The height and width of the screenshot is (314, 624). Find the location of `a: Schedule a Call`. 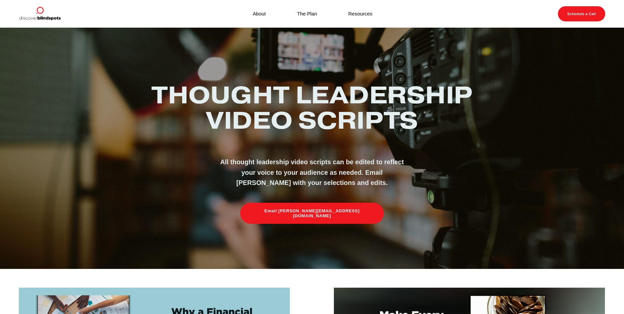

a: Schedule a Call is located at coordinates (582, 14).